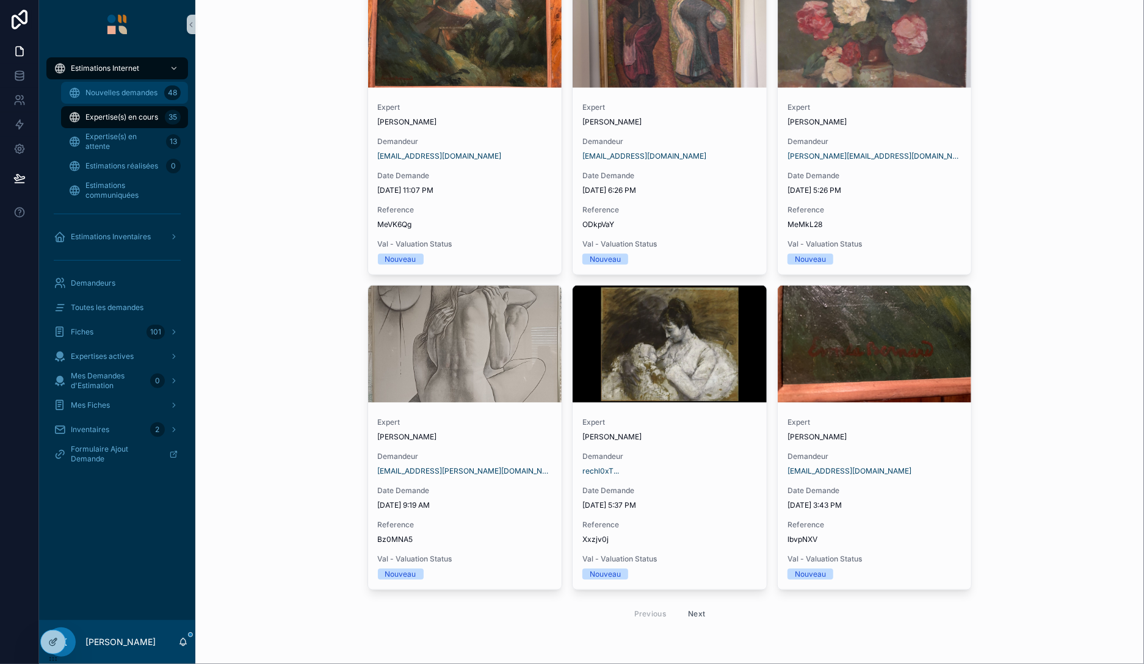  What do you see at coordinates (117, 283) in the screenshot?
I see `a: Demandeurs` at bounding box center [117, 283].